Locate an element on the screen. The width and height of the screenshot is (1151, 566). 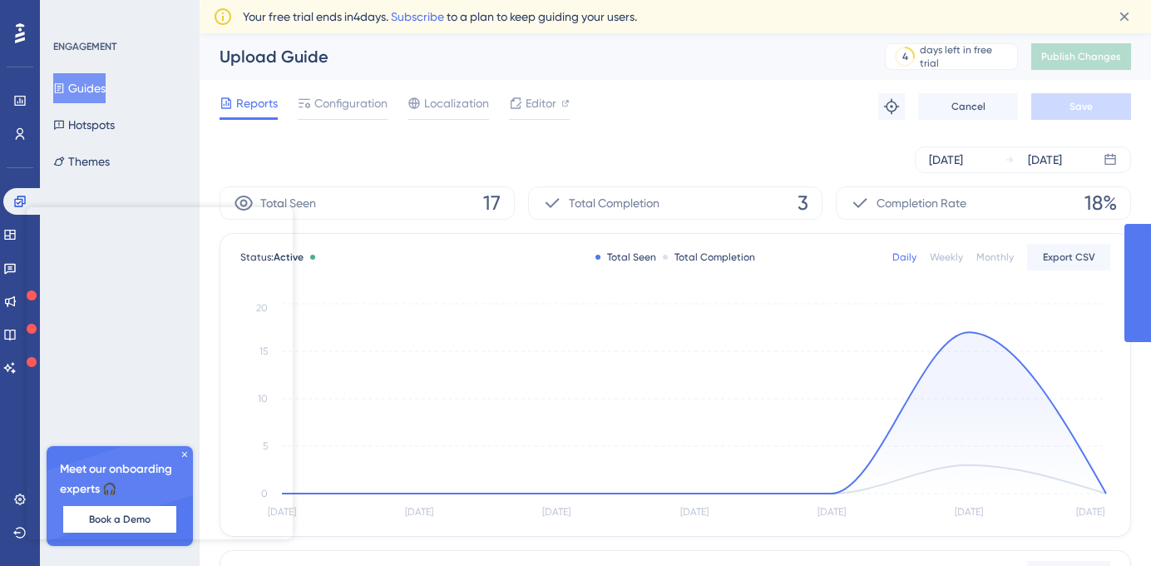
span: 17 is located at coordinates (492, 203).